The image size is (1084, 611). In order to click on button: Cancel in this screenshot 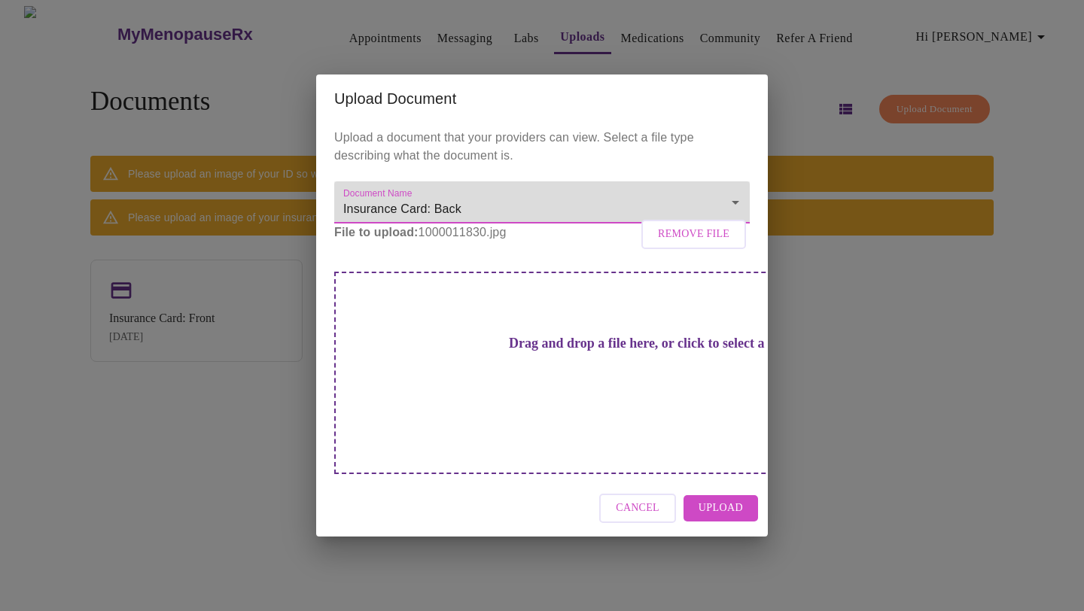, I will do `click(637, 508)`.